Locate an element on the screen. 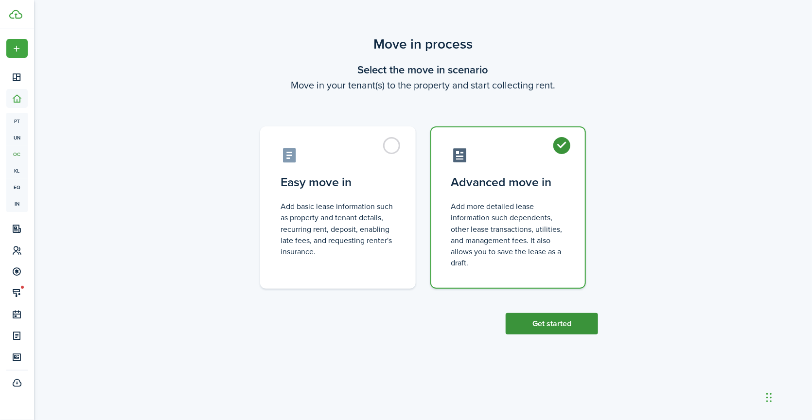  a: in is located at coordinates (17, 204).